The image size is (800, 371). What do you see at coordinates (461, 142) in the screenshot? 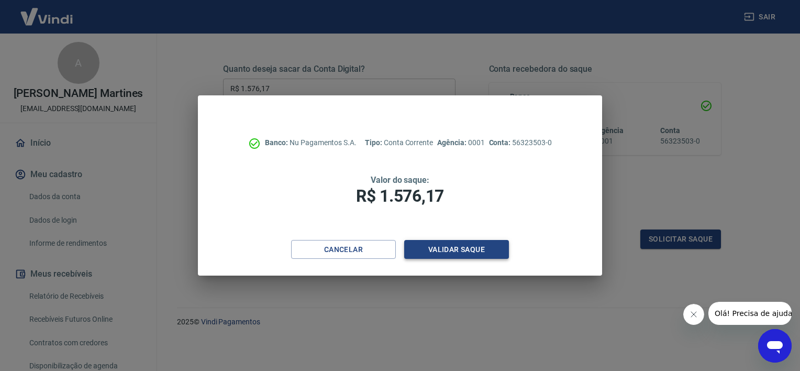
I see `p: 0001` at bounding box center [461, 142].